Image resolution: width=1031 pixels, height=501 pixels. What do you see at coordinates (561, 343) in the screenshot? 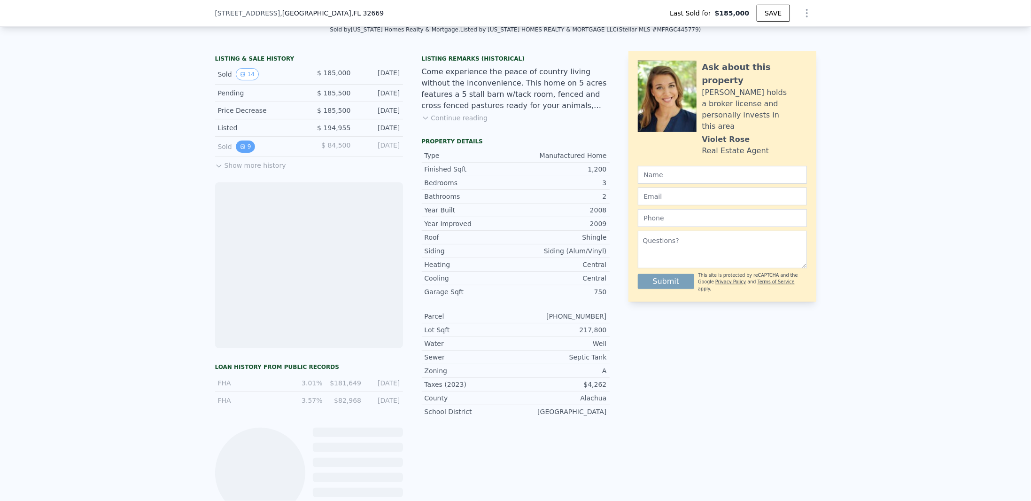
I see `div: Well` at bounding box center [561, 343].